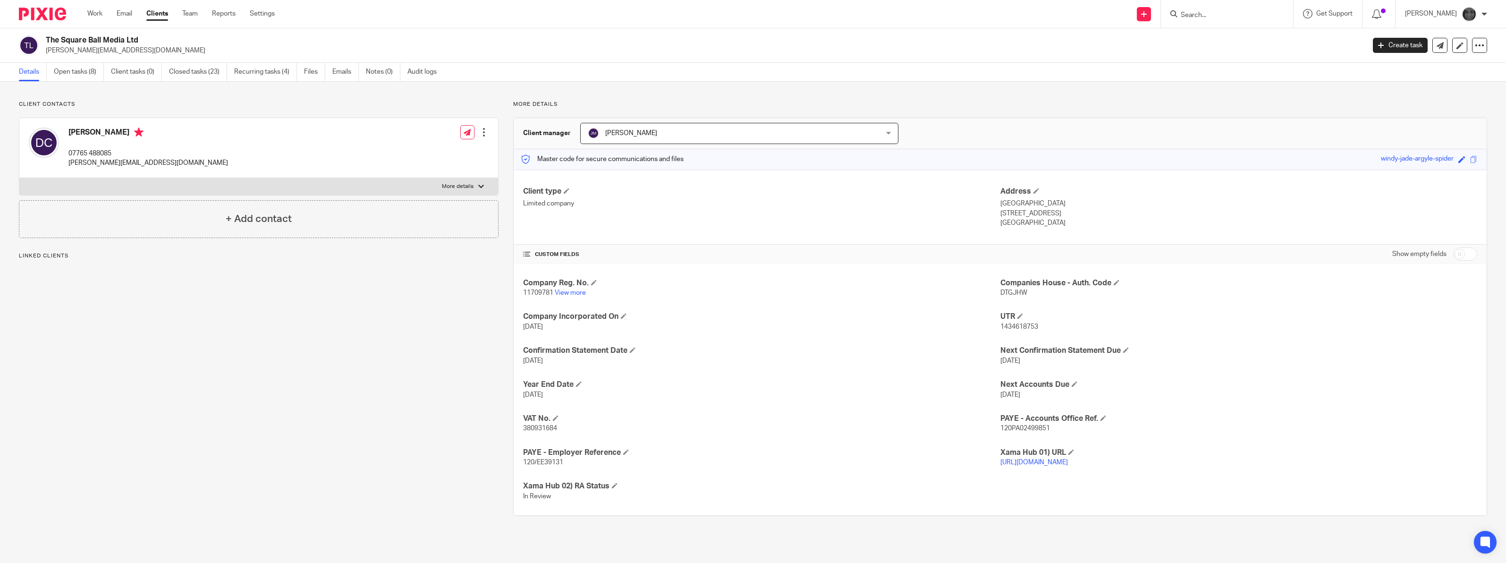  Describe the element at coordinates (1239, 384) in the screenshot. I see `h4: Next Accounts Due` at that location.